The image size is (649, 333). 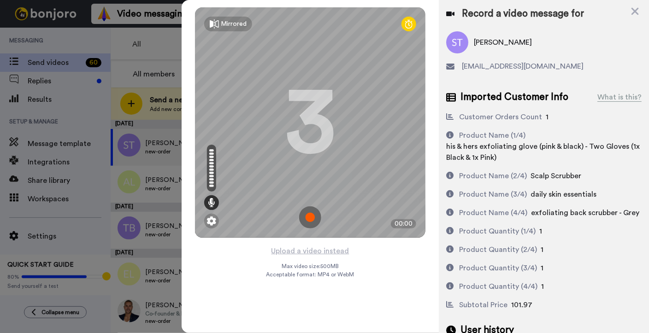 I want to click on span: Scalp Scrubber, so click(x=556, y=176).